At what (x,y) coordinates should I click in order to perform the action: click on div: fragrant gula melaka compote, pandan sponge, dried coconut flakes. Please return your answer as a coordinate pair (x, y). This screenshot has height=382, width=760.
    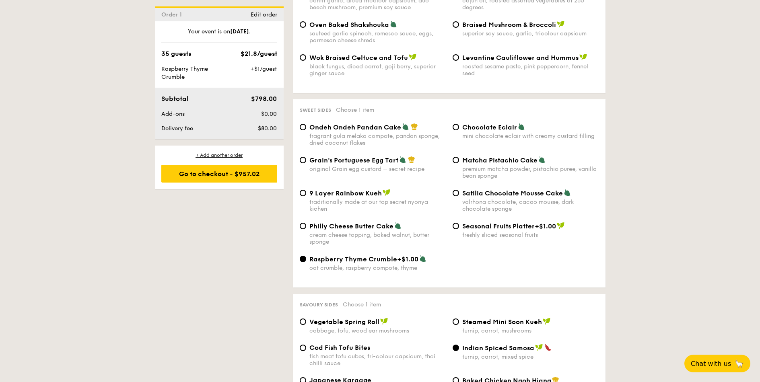
    Looking at the image, I should click on (378, 140).